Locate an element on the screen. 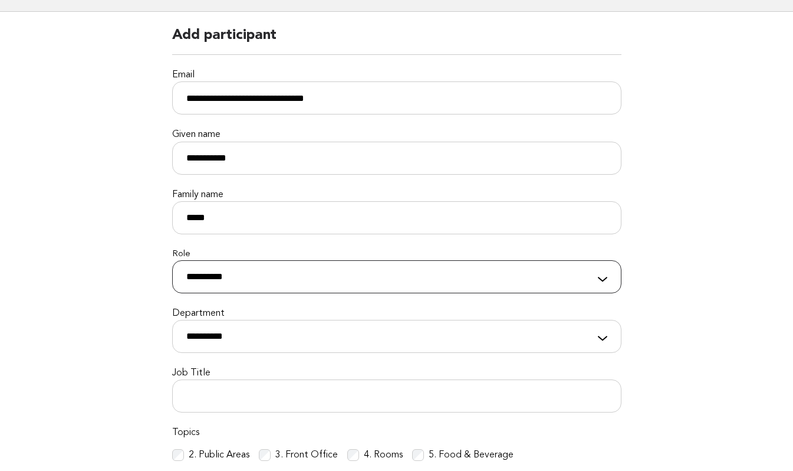  label: Family name is located at coordinates (397, 195).